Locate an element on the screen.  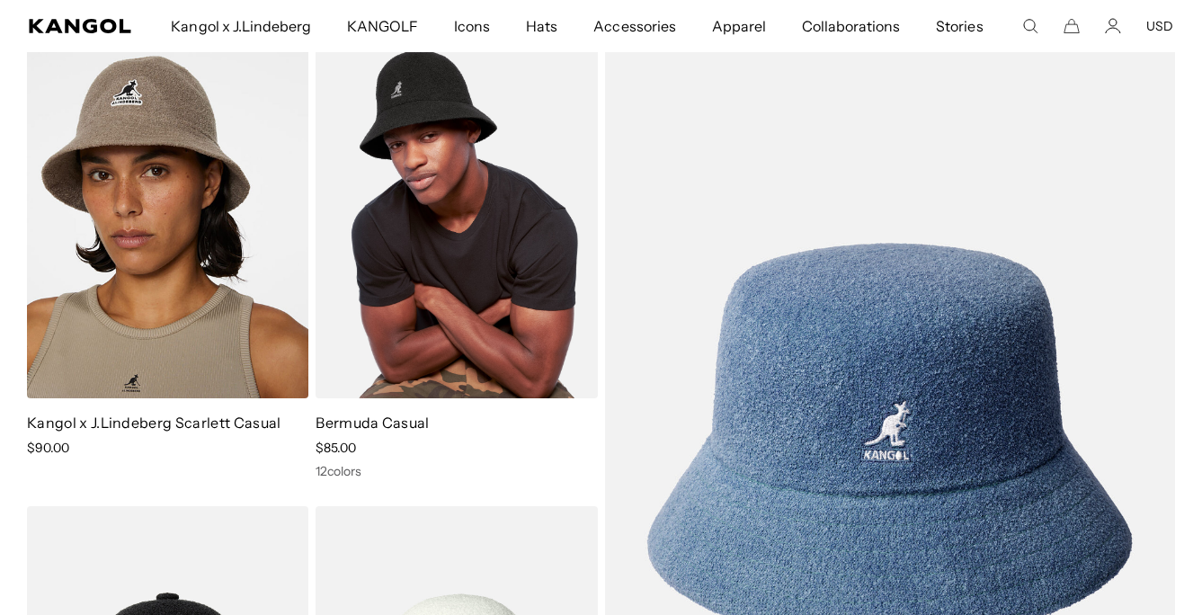
span: $90.00 is located at coordinates (48, 448).